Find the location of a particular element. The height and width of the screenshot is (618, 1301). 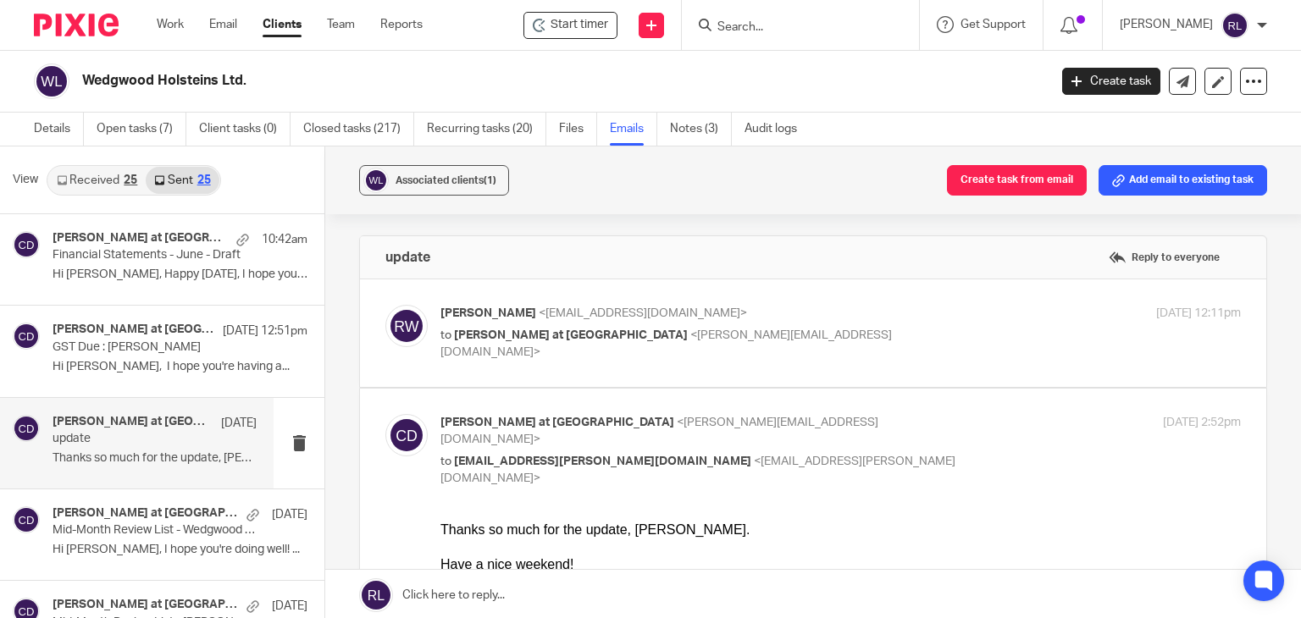

h2: Wedgwood Holsteins Ltd. is located at coordinates (464, 80).